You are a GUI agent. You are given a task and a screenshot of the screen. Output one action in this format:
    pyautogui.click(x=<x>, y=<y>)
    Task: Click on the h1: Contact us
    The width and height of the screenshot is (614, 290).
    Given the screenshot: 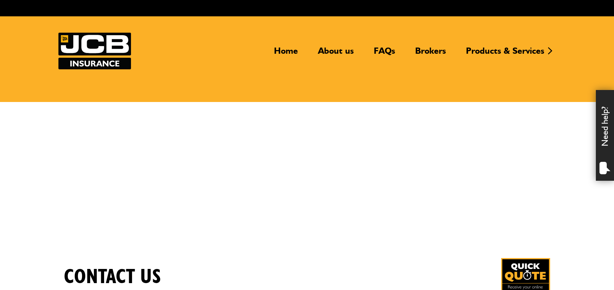 What is the action you would take?
    pyautogui.click(x=112, y=277)
    